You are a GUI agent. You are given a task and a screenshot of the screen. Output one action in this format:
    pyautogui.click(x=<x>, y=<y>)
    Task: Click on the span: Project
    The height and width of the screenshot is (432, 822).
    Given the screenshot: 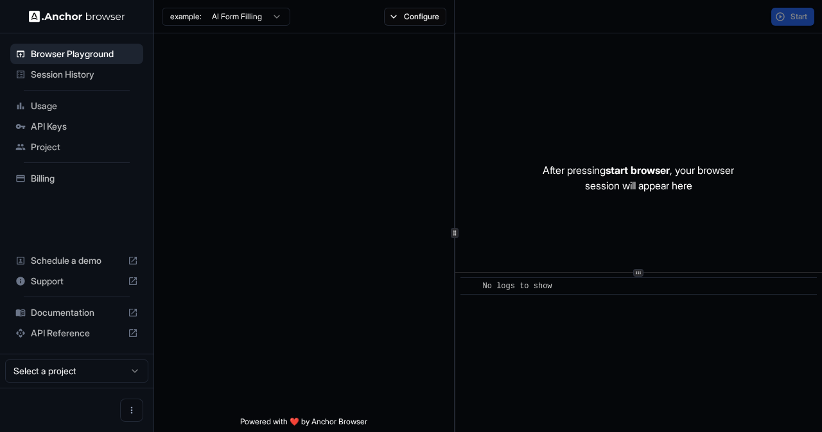 What is the action you would take?
    pyautogui.click(x=84, y=147)
    